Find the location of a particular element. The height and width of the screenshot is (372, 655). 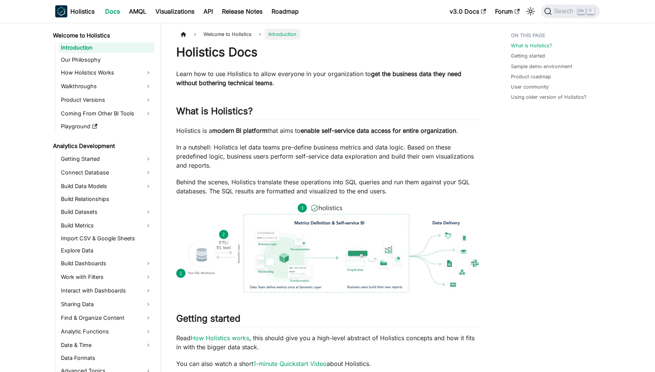

a: Product Versions is located at coordinates (106, 100).